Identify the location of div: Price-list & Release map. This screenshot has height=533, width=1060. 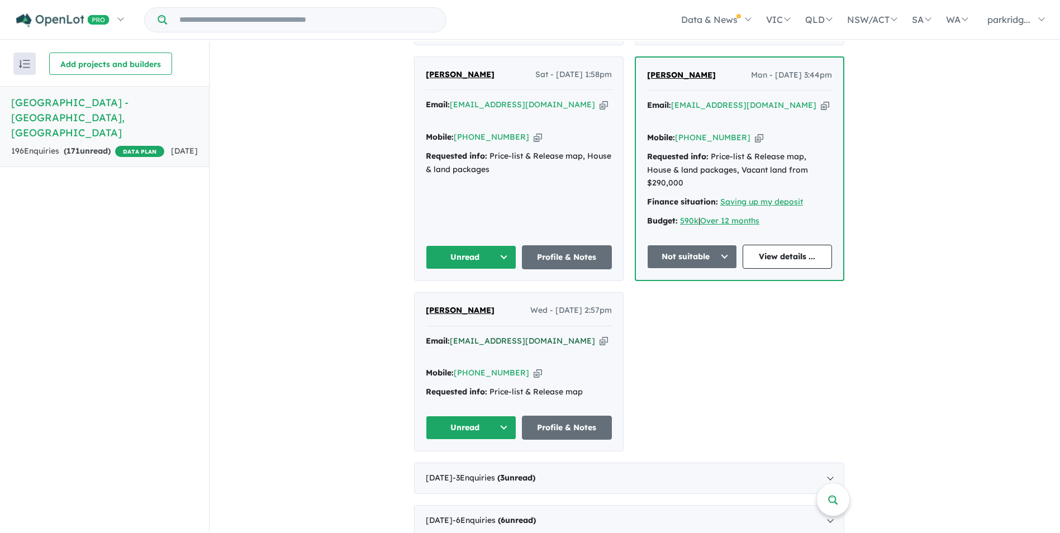
(518, 392).